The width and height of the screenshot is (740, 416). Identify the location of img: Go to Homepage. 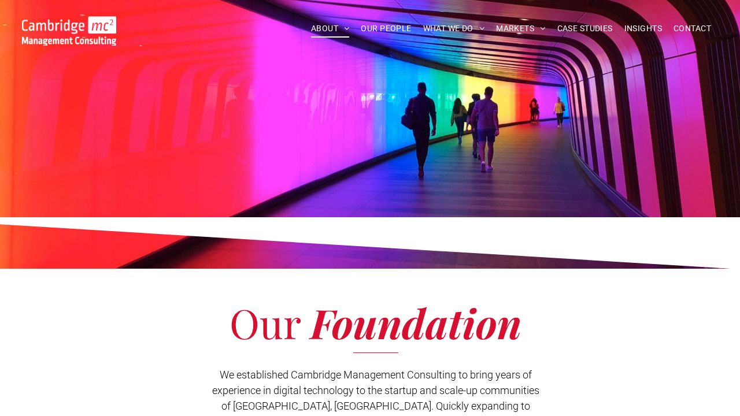
(69, 31).